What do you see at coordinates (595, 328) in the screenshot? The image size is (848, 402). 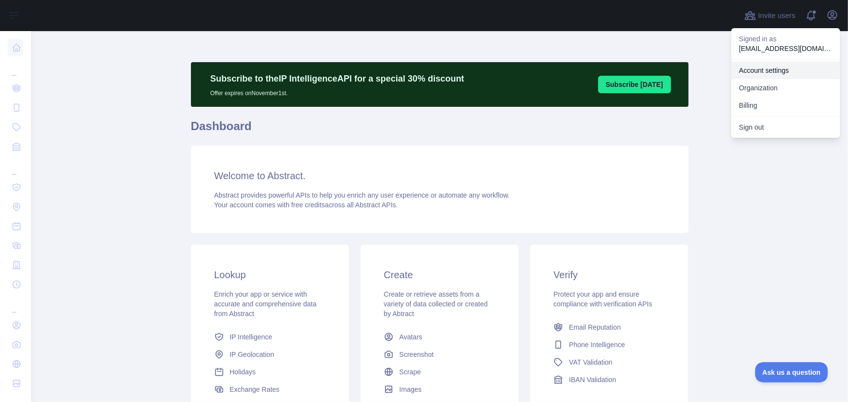 I see `span: Email Reputation` at bounding box center [595, 328].